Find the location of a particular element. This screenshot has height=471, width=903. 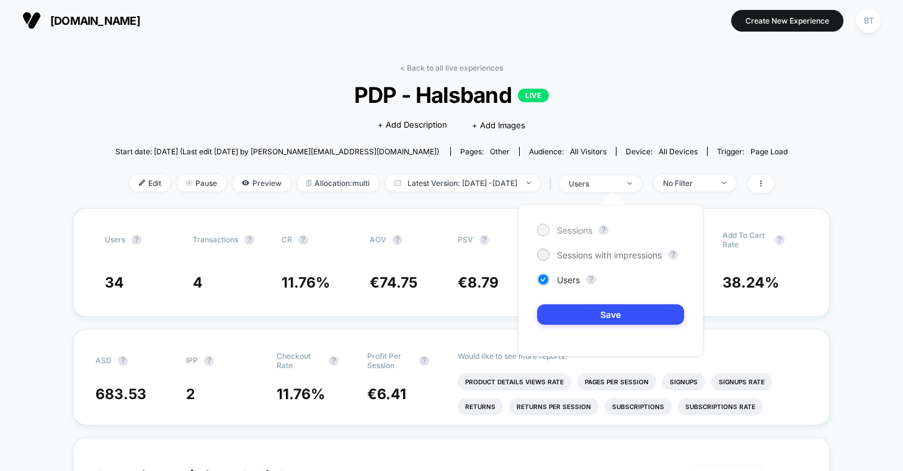

div: Audience: is located at coordinates (567, 151).